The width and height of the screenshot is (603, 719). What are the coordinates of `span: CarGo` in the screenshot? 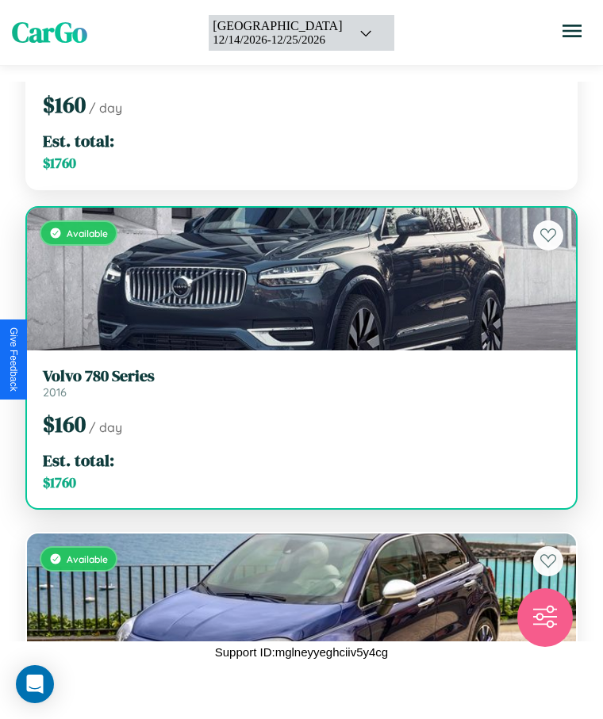 It's located at (49, 33).